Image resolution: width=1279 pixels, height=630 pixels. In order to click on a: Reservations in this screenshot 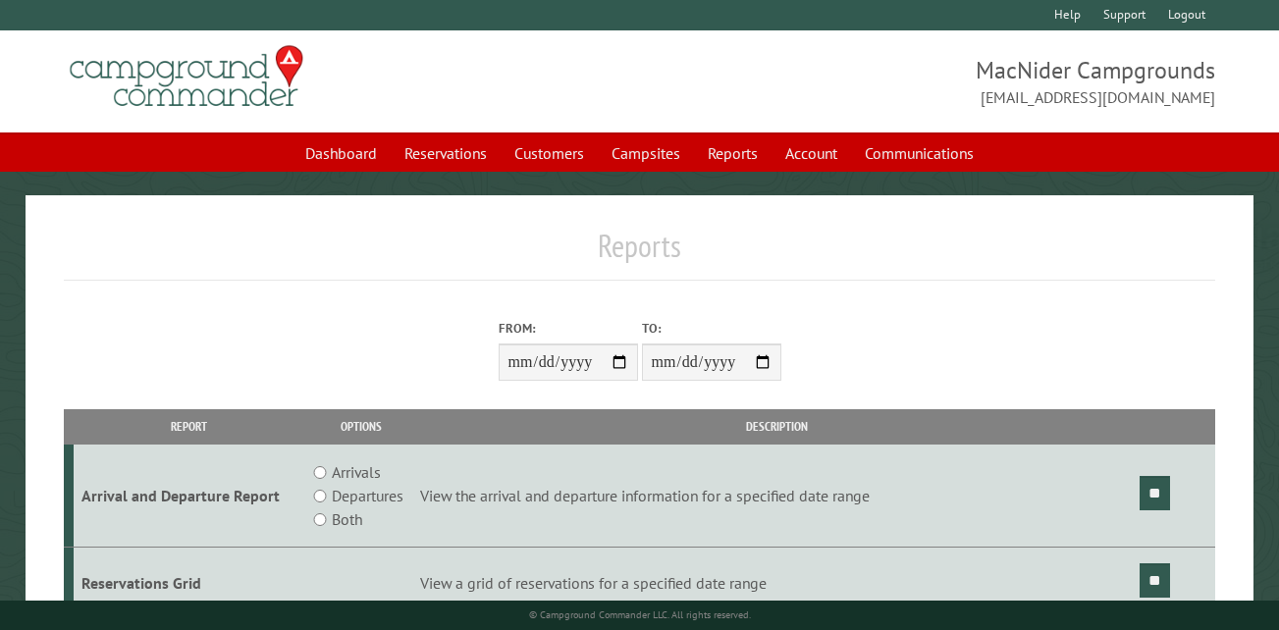, I will do `click(446, 153)`.